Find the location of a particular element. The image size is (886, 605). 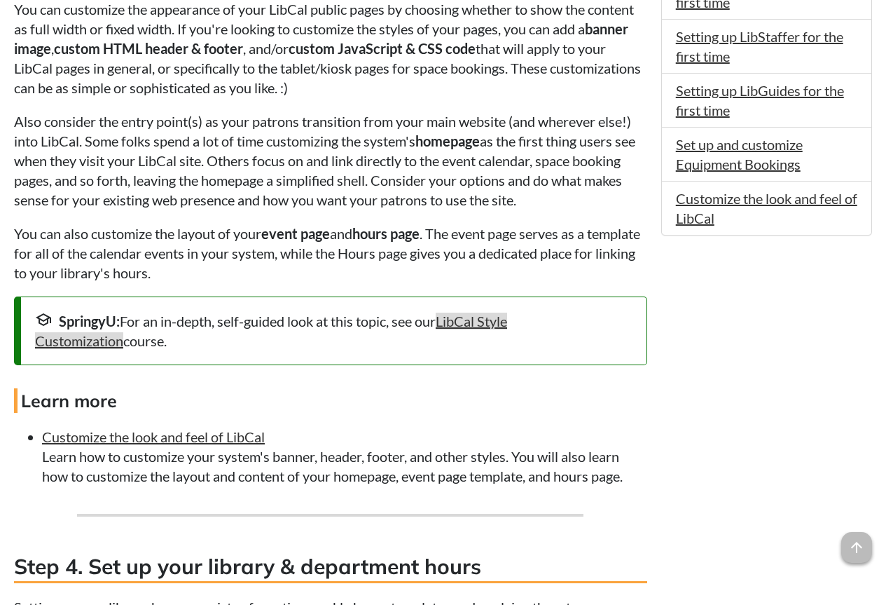

strong: custom JavaScript & CSS code is located at coordinates (382, 48).